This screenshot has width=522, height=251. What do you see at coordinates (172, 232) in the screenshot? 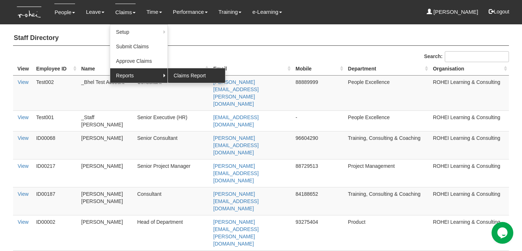
I see `td: Head of Department` at bounding box center [172, 232].